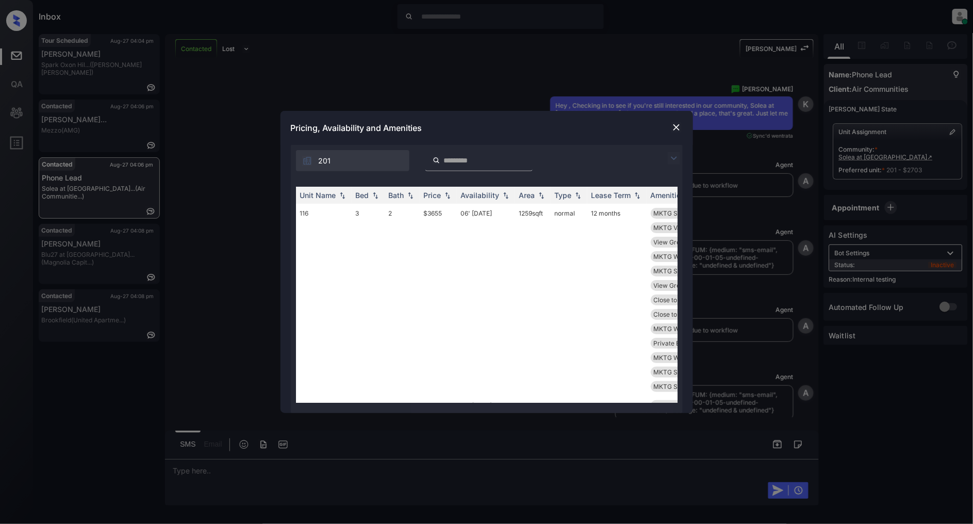  What do you see at coordinates (568, 299) in the screenshot?
I see `td: normal` at bounding box center [568, 299].